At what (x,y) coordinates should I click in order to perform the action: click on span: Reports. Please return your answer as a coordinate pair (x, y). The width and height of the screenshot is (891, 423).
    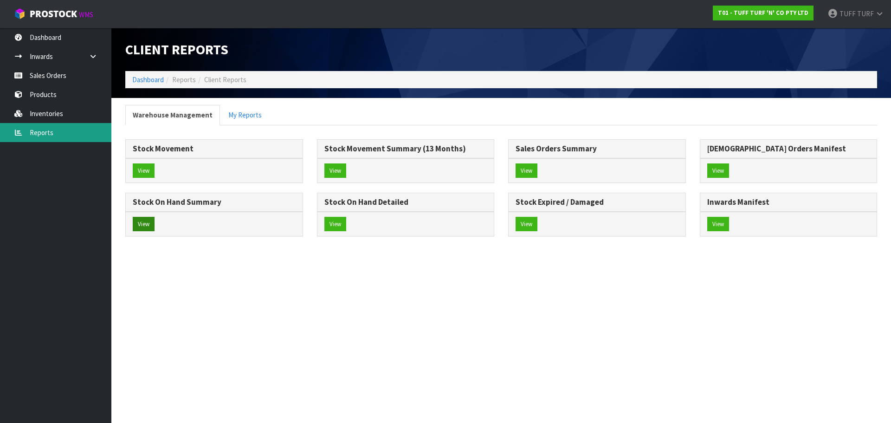
    Looking at the image, I should click on (184, 79).